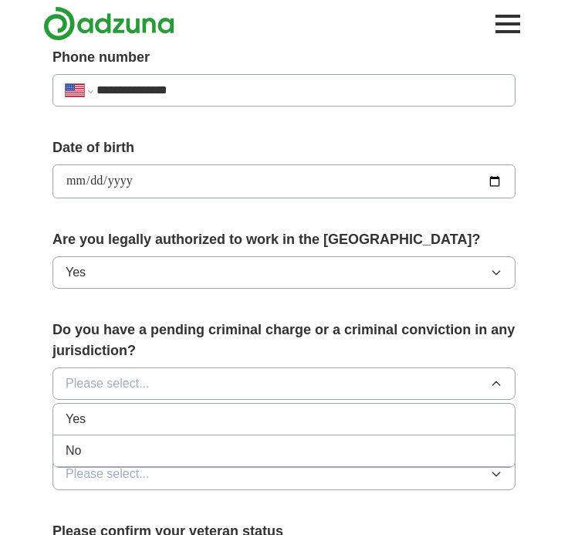  Describe the element at coordinates (73, 451) in the screenshot. I see `span: No` at that location.